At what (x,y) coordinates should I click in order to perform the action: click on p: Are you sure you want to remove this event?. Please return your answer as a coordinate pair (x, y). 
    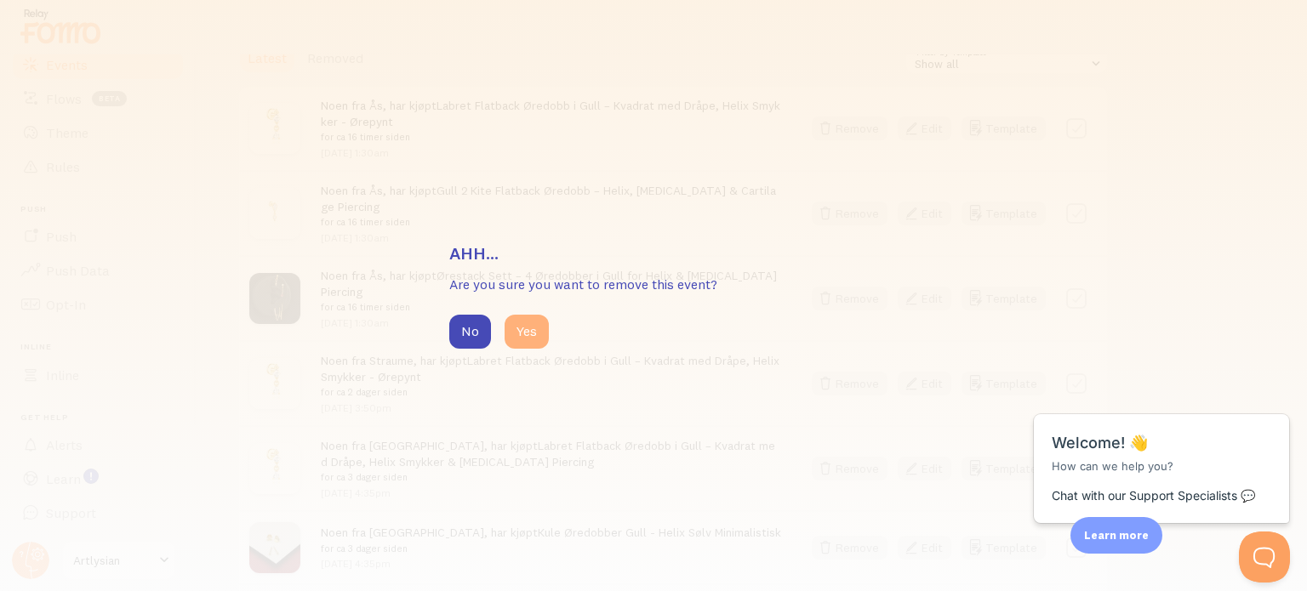
    Looking at the image, I should click on (653, 284).